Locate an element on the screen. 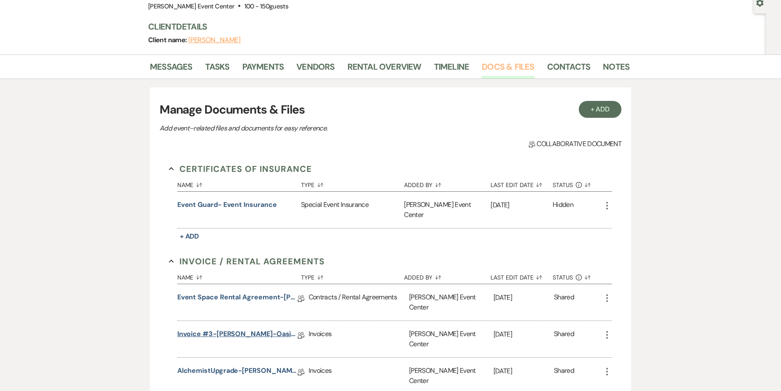 The width and height of the screenshot is (781, 391). span: Client name: is located at coordinates (168, 40).